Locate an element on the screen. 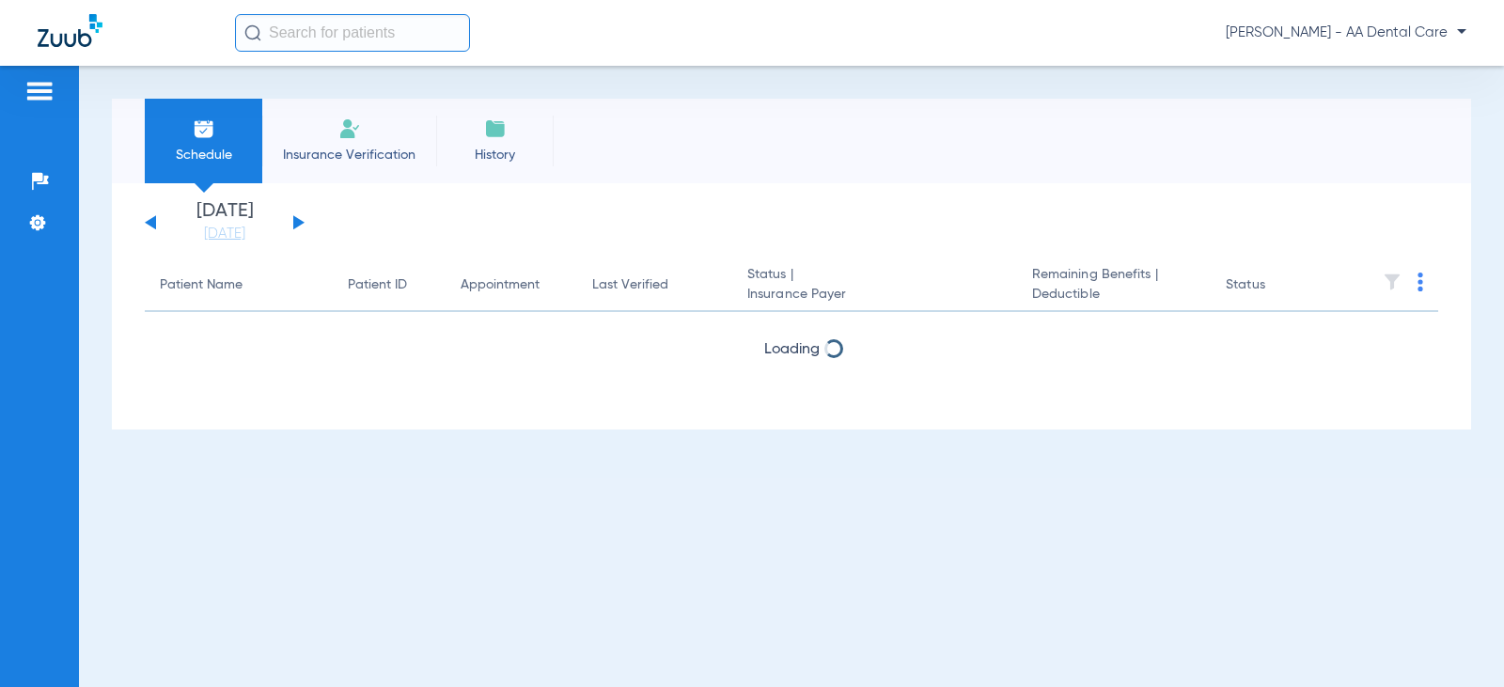 Image resolution: width=1504 pixels, height=687 pixels. img: hamburger-icon is located at coordinates (39, 91).